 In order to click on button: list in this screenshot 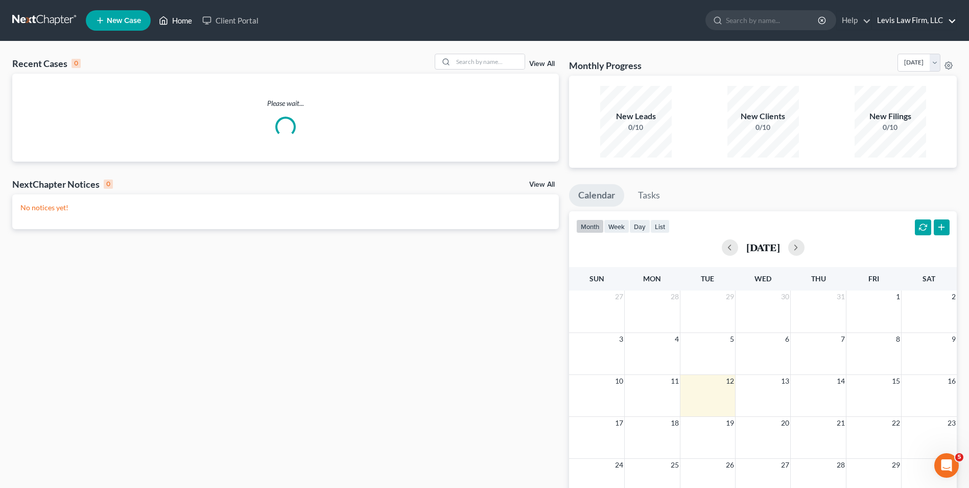, I will do `click(660, 226)`.